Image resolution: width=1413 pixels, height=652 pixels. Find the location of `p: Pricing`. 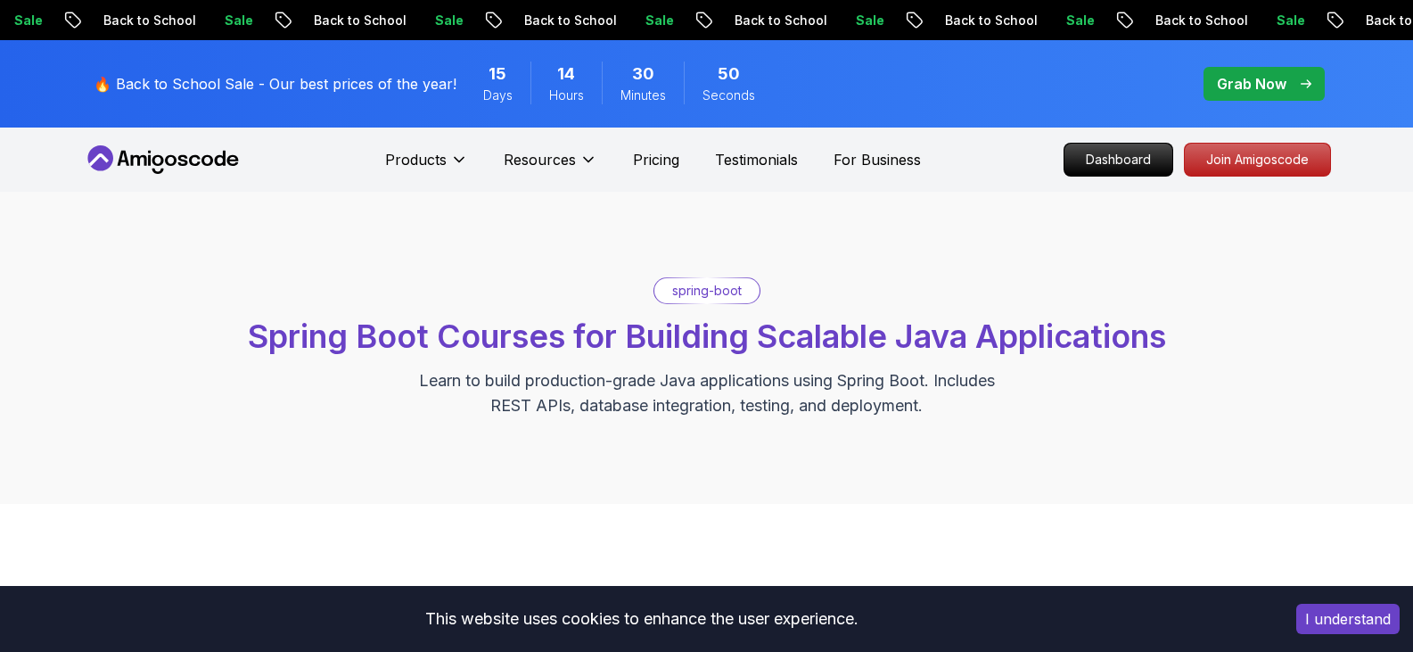

p: Pricing is located at coordinates (656, 160).